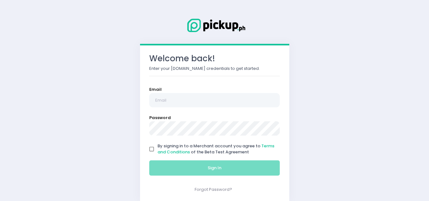 The height and width of the screenshot is (201, 429). I want to click on label: Password, so click(160, 118).